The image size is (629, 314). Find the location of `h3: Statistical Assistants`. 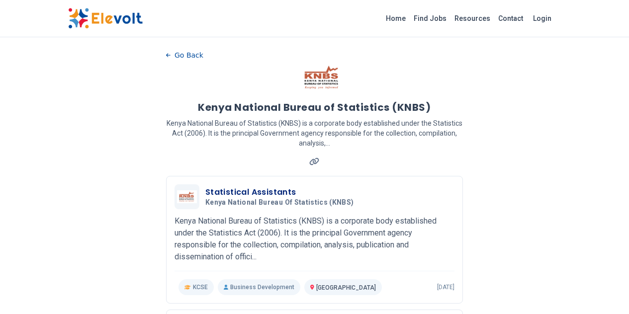

h3: Statistical Assistants is located at coordinates (281, 192).